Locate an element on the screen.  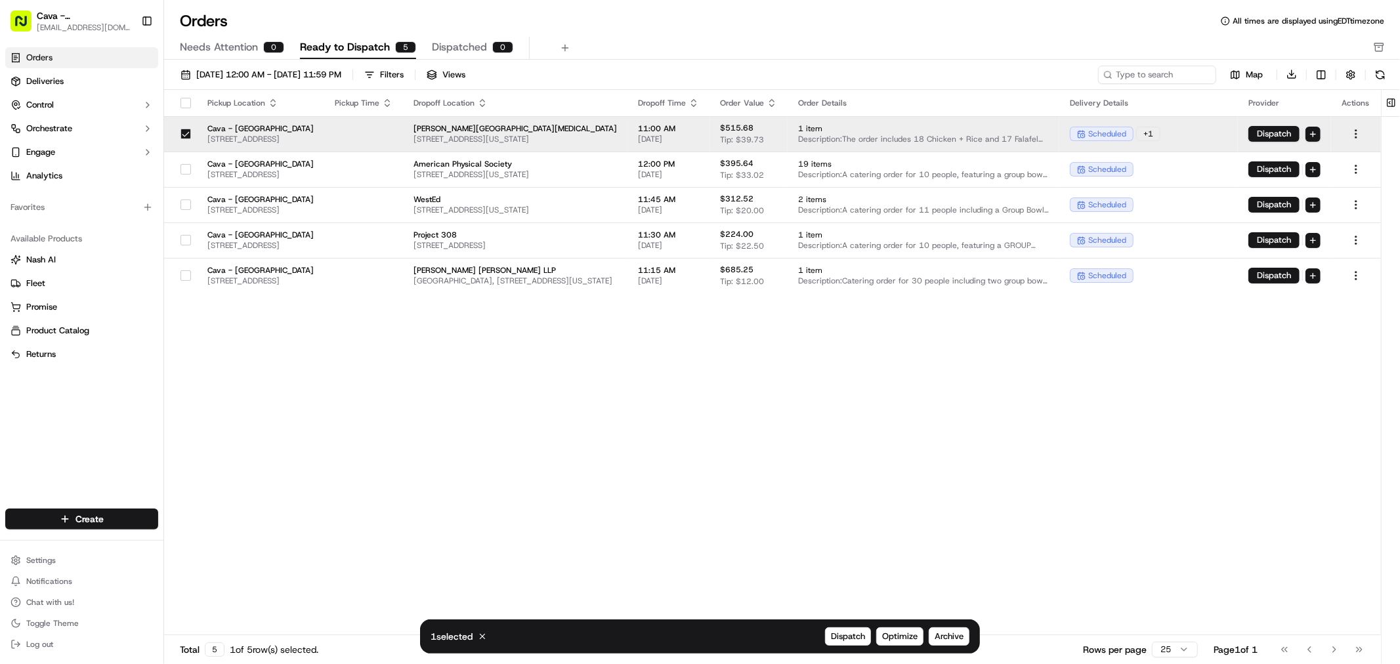
a: 📗Knowledge Base is located at coordinates (56, 300).